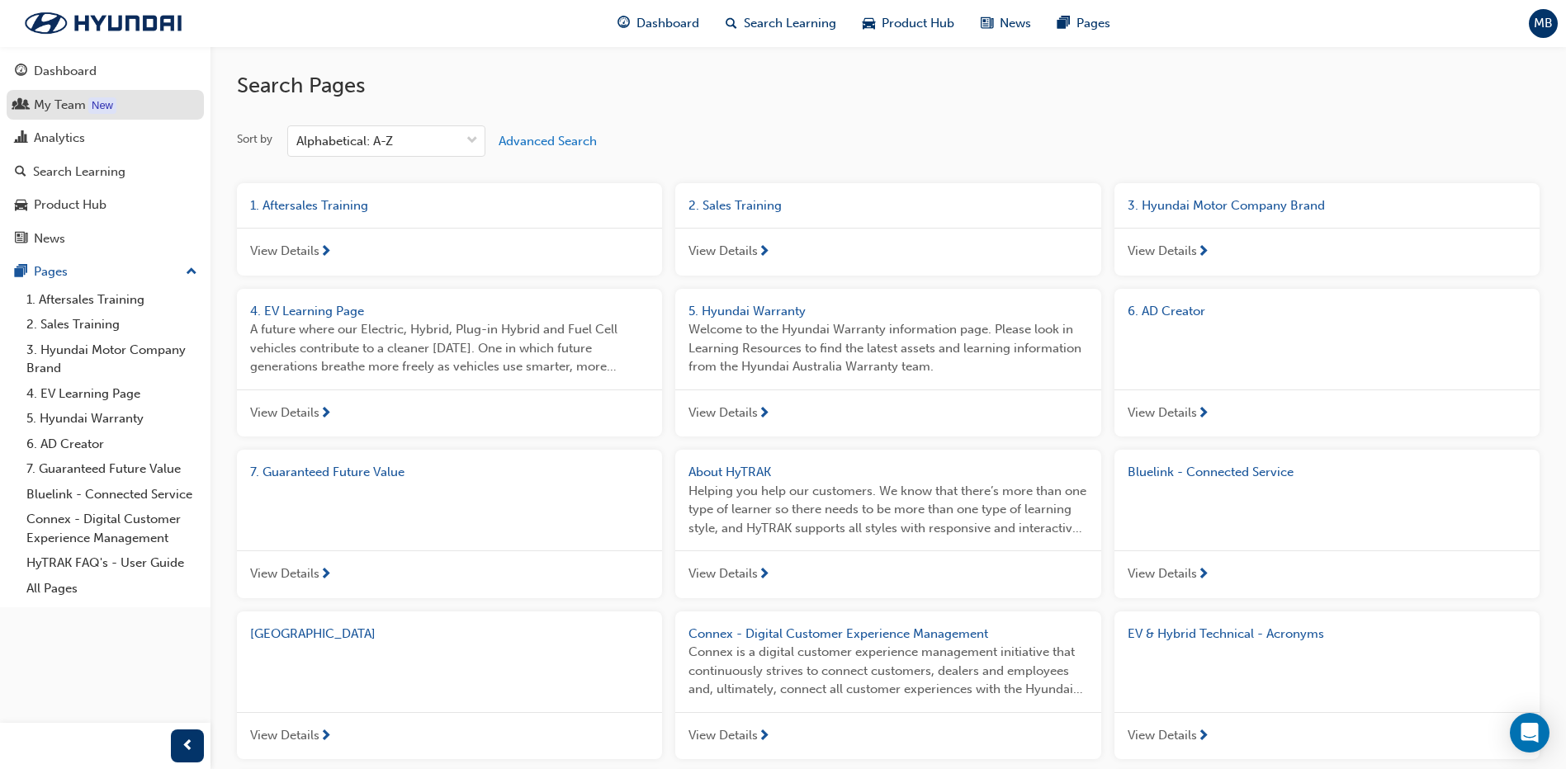 The width and height of the screenshot is (1566, 769). Describe the element at coordinates (70, 205) in the screenshot. I see `div: Product Hub` at that location.